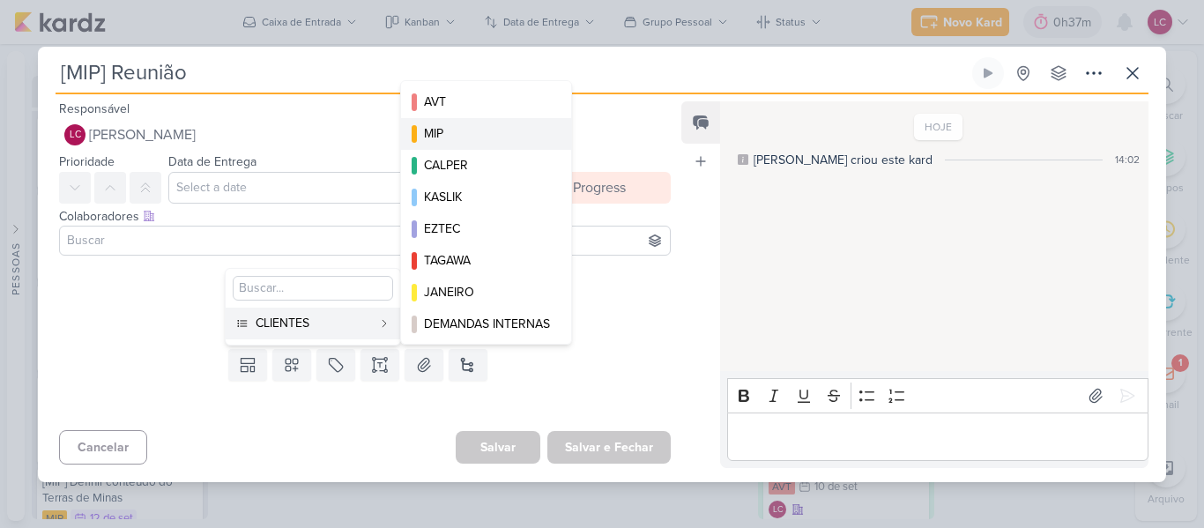 This screenshot has width=1204, height=528. Describe the element at coordinates (1127, 160) in the screenshot. I see `div: 14:02` at that location.